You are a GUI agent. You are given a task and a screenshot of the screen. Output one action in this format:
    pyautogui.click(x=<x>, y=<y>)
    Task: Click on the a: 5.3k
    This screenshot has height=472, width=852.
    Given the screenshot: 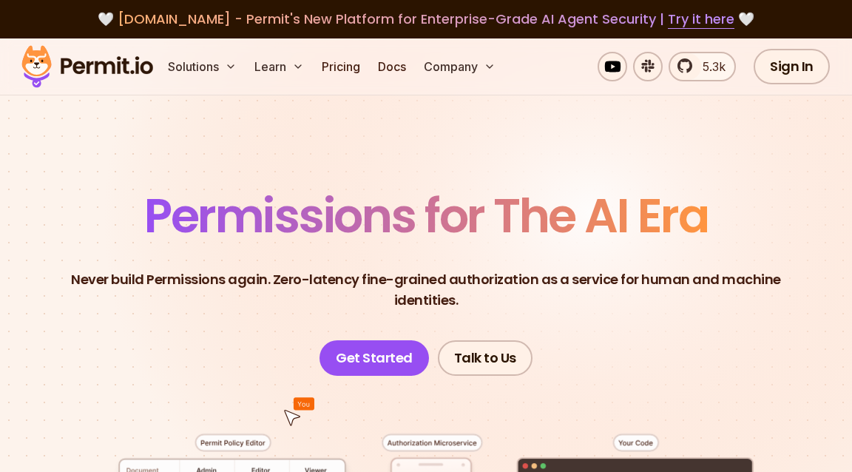 What is the action you would take?
    pyautogui.click(x=702, y=67)
    